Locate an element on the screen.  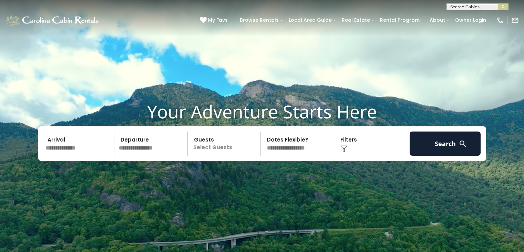
span: My Favs is located at coordinates (218, 20).